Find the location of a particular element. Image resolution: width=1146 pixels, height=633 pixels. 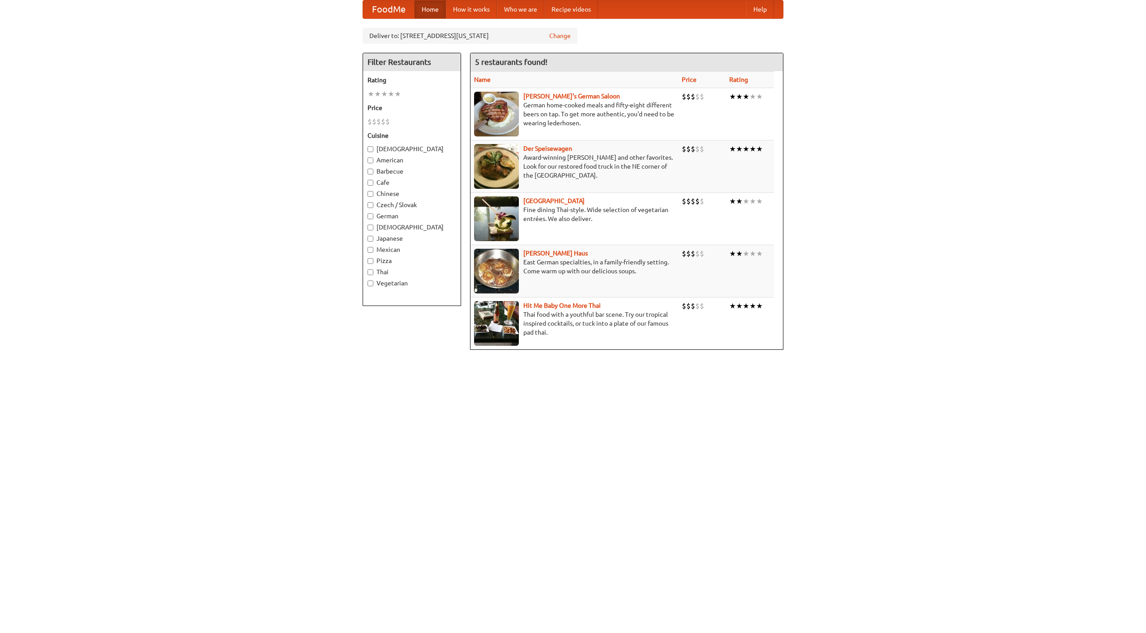

input: Barbecue is located at coordinates (370, 171).